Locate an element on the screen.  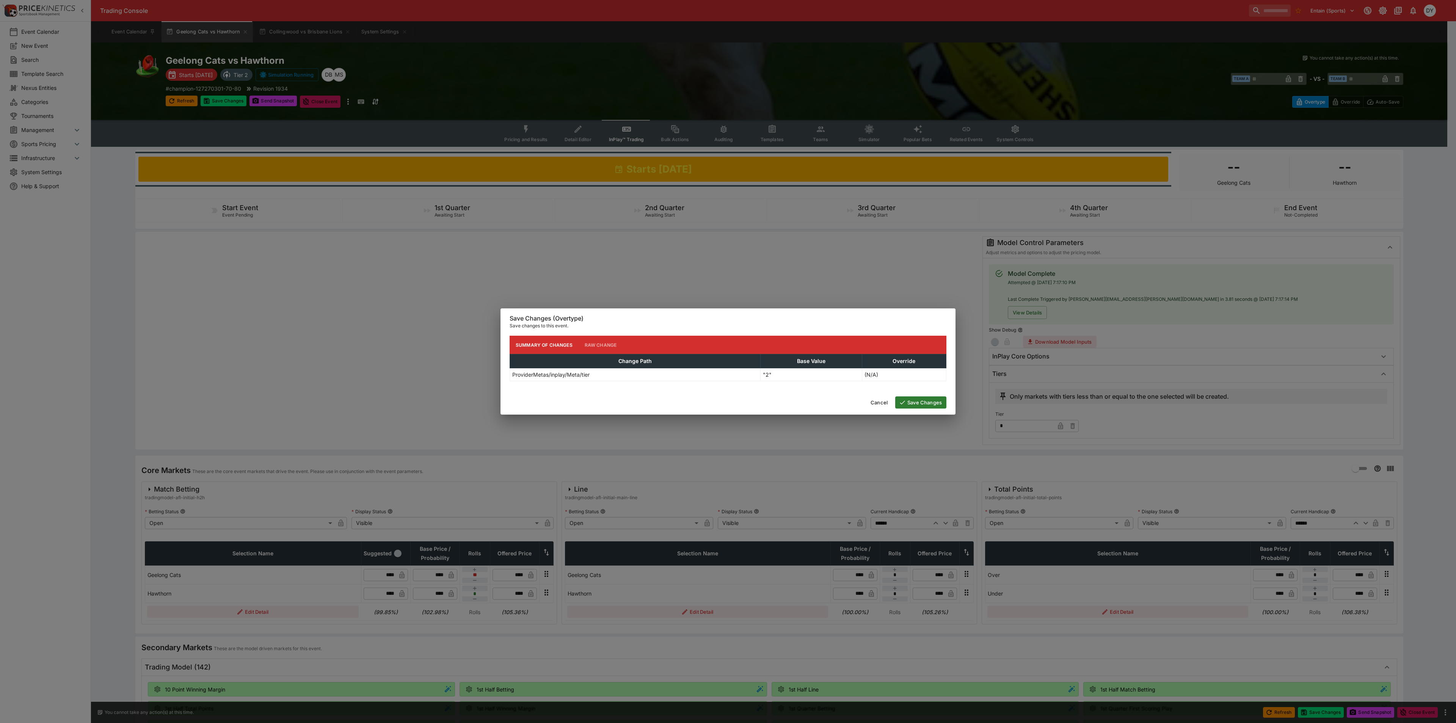
td: (N/A) is located at coordinates (904, 375).